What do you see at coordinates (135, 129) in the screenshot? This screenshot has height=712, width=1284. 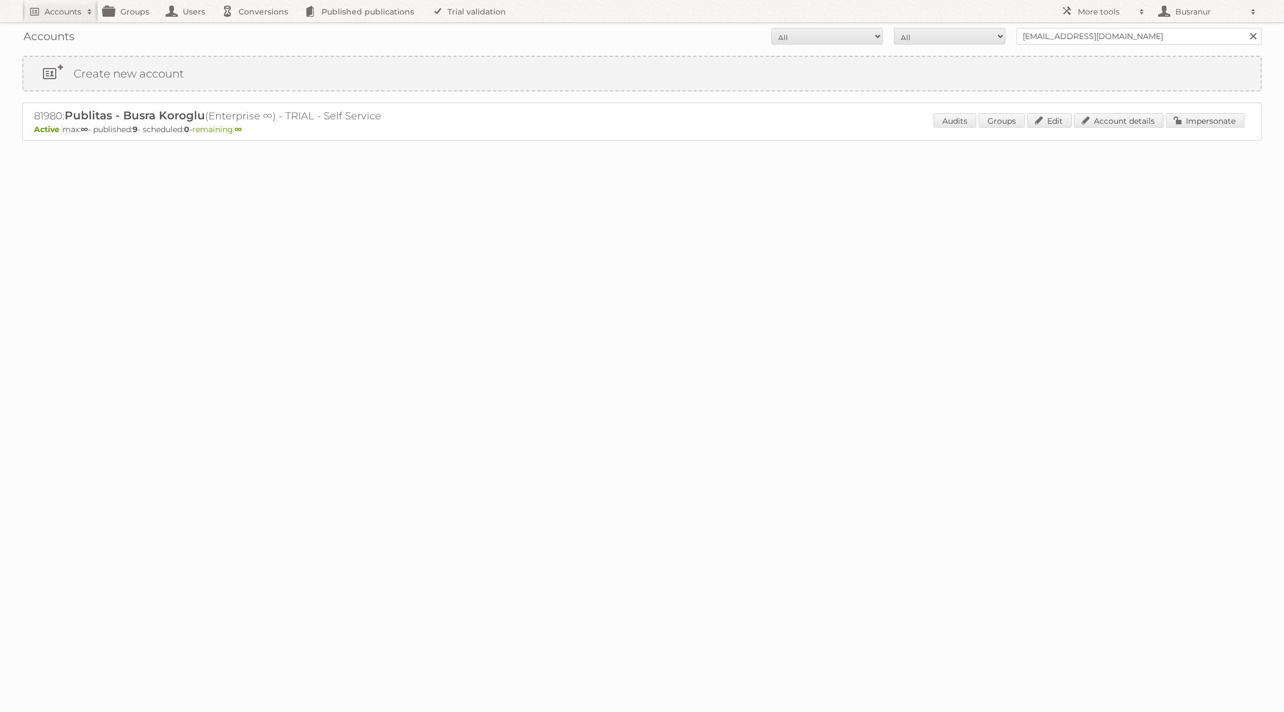 I see `strong: 9` at bounding box center [135, 129].